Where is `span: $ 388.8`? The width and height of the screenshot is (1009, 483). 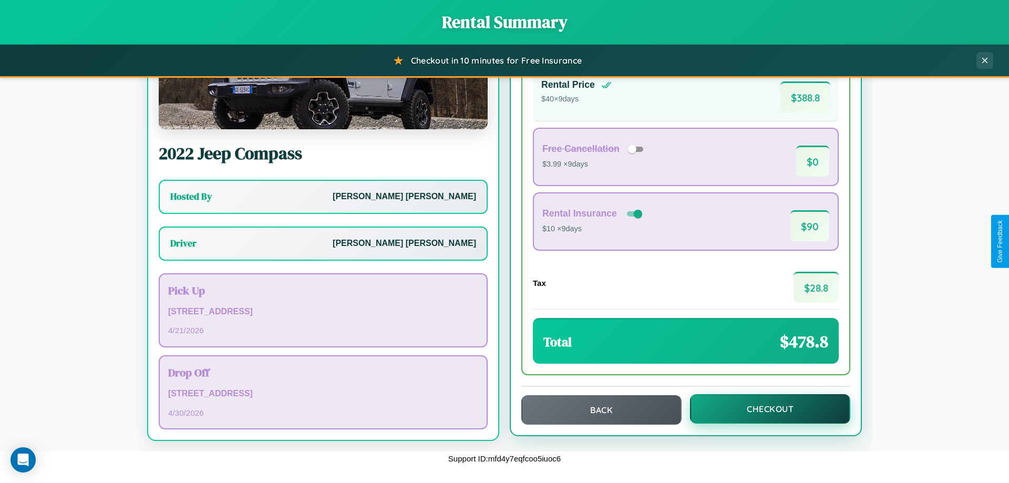
span: $ 388.8 is located at coordinates (805, 97).